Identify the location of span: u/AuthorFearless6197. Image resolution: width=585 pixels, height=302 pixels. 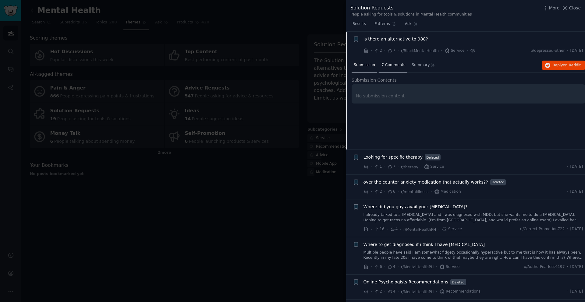
(545, 267).